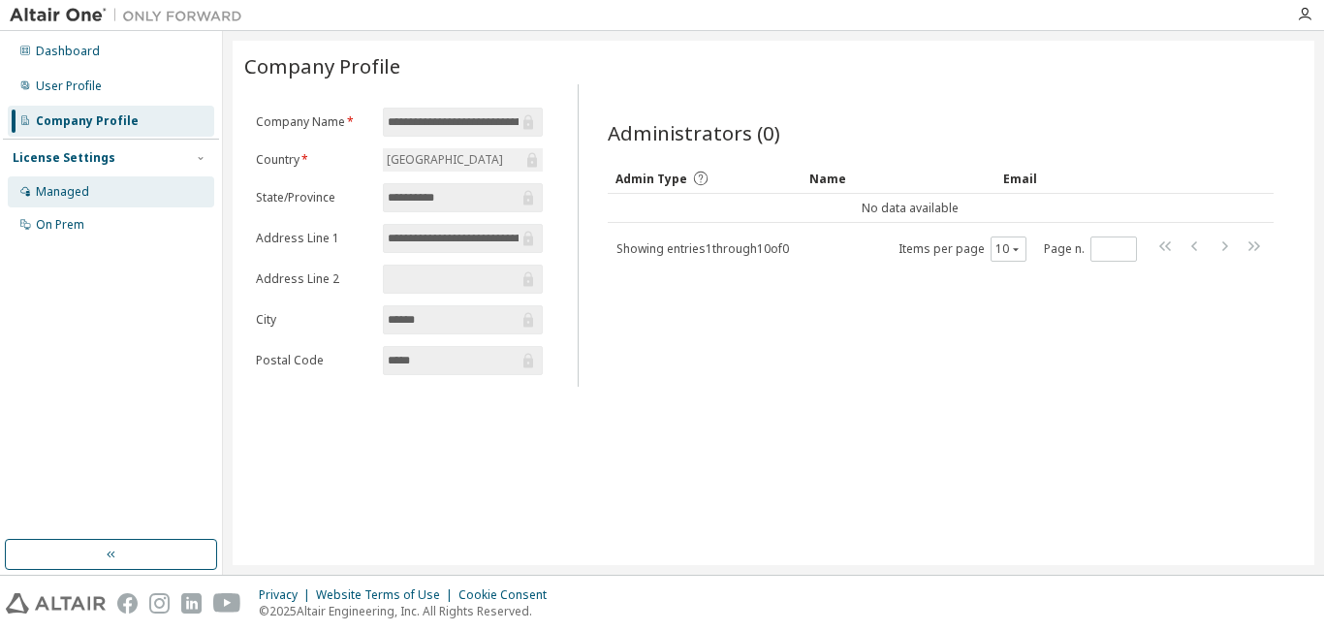  What do you see at coordinates (69, 86) in the screenshot?
I see `div: User Profile` at bounding box center [69, 86].